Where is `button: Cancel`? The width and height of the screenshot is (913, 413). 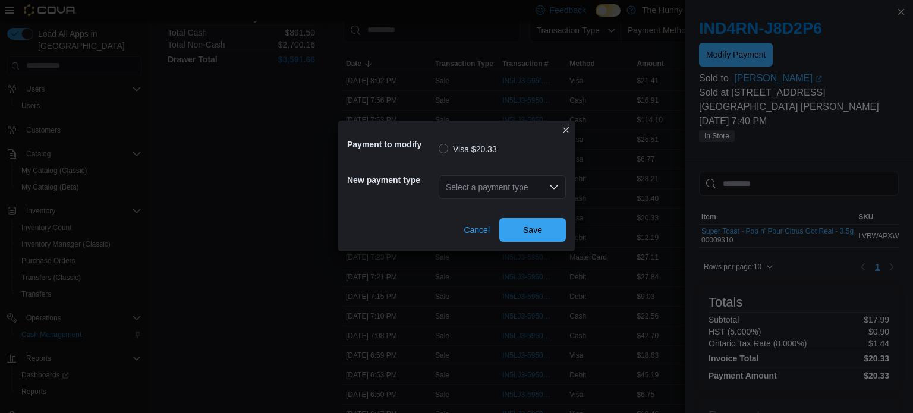 button: Cancel is located at coordinates (477, 230).